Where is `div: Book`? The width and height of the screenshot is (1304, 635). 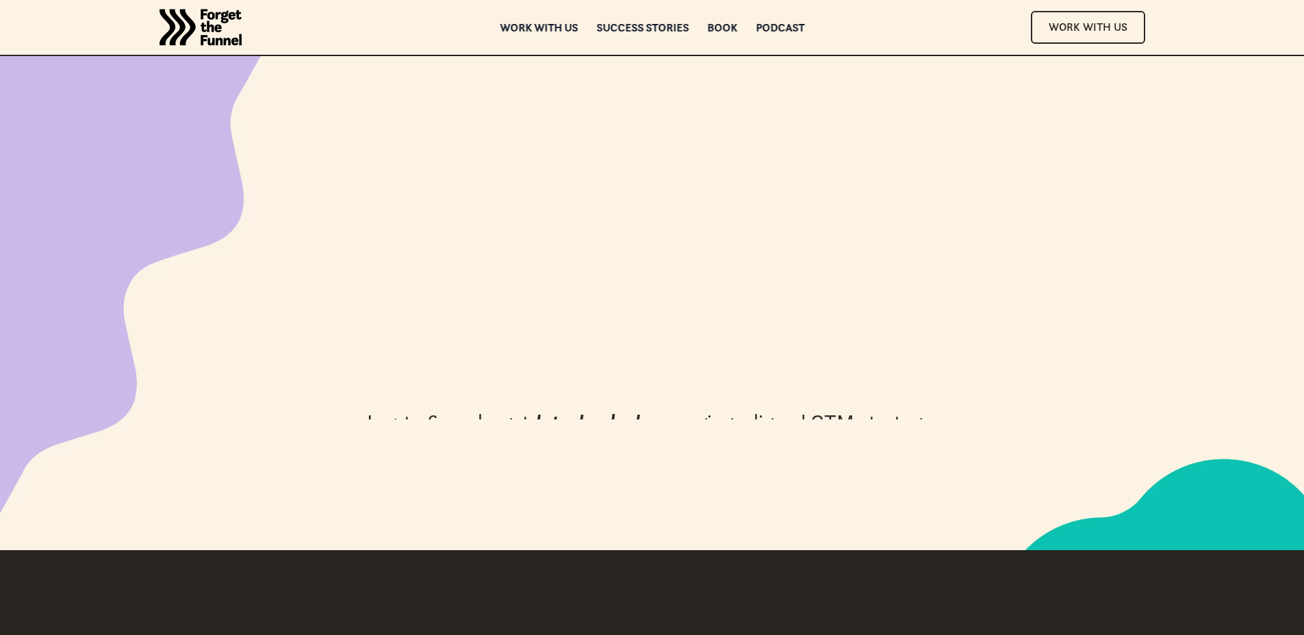 div: Book is located at coordinates (722, 27).